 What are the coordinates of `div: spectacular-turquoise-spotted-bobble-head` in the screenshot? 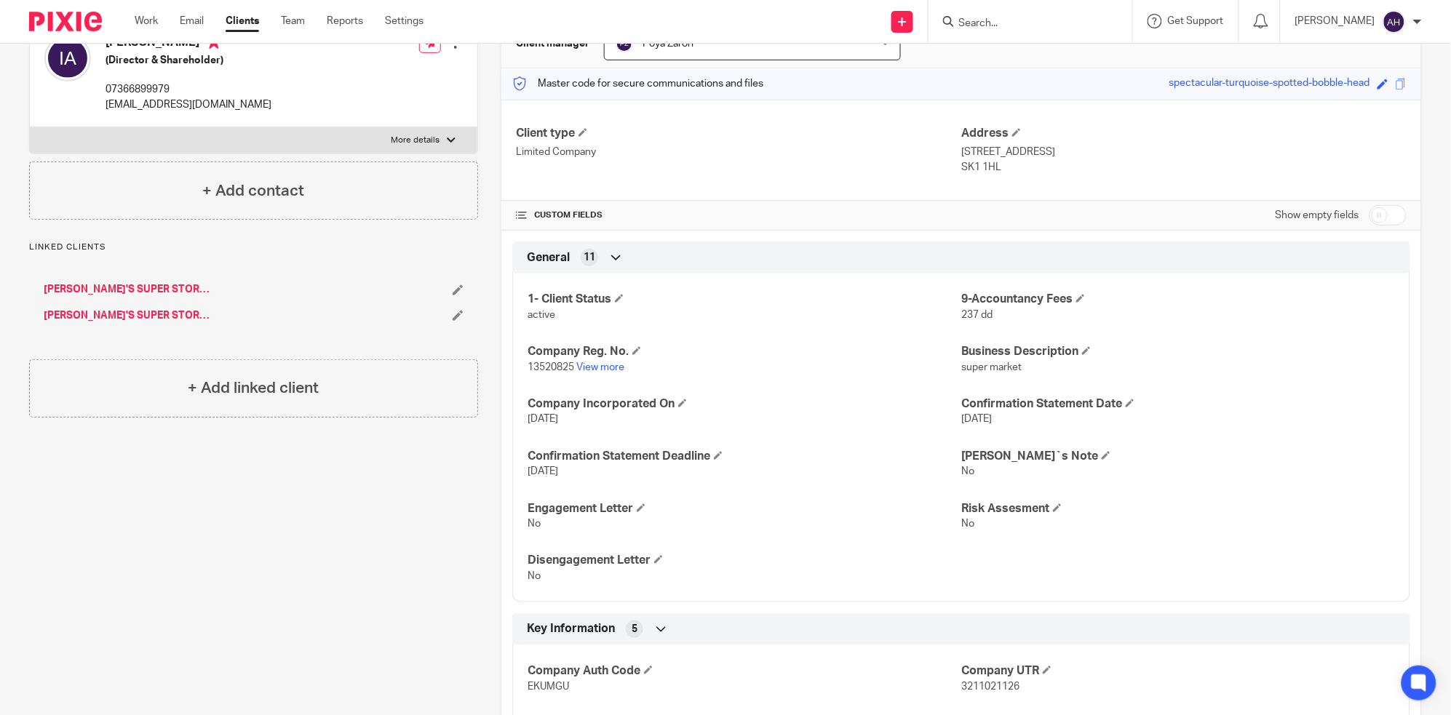 It's located at (1270, 84).